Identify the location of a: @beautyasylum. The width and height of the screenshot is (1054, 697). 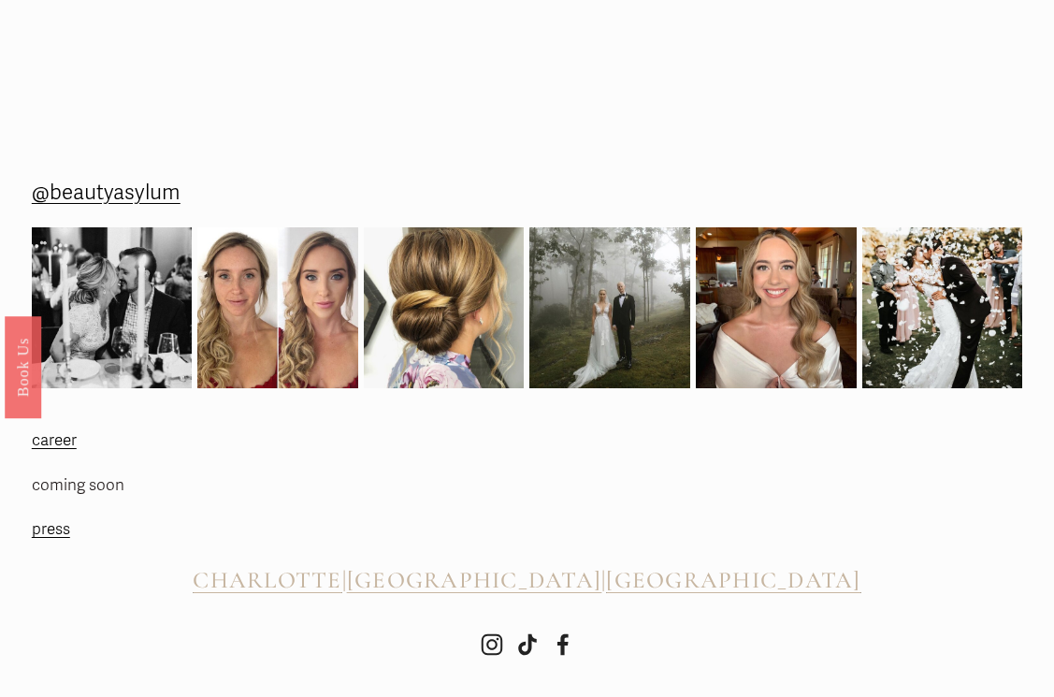
(106, 193).